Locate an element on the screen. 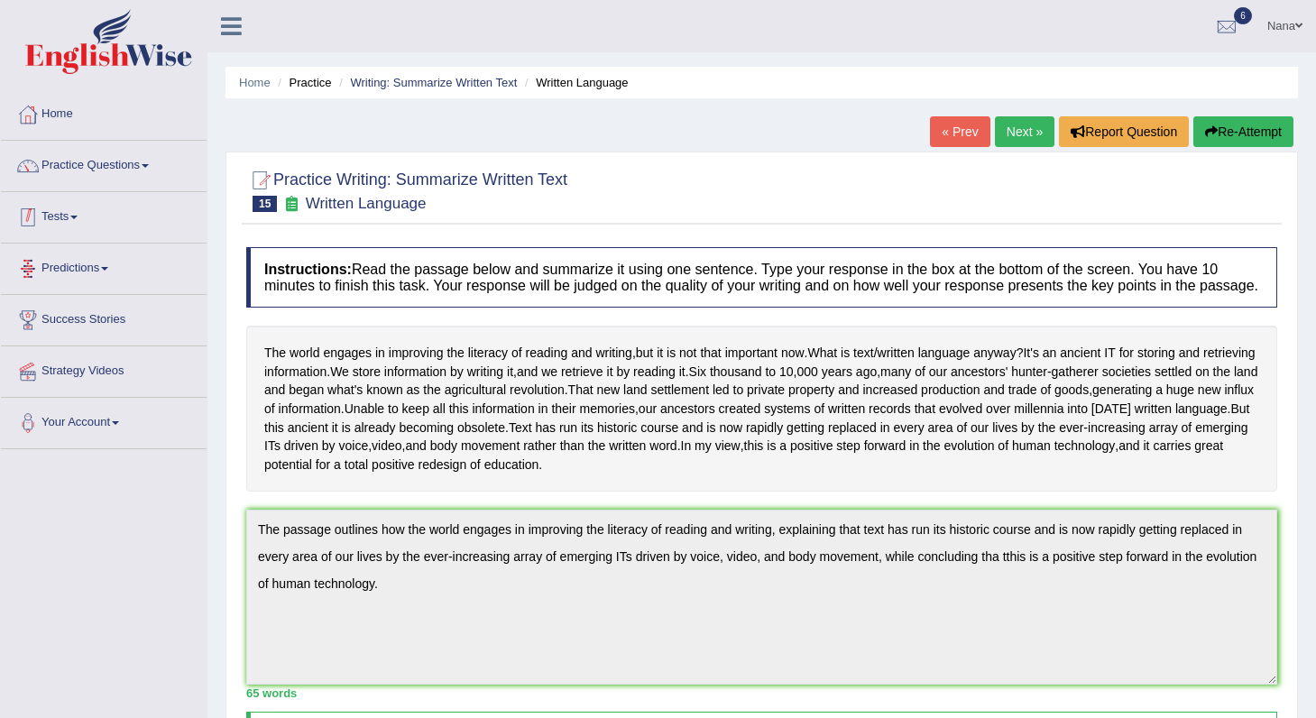 This screenshot has width=1316, height=718. h4: Read the passage below and summarize it using one sentence. Type your response in the box at the ... is located at coordinates (762, 277).